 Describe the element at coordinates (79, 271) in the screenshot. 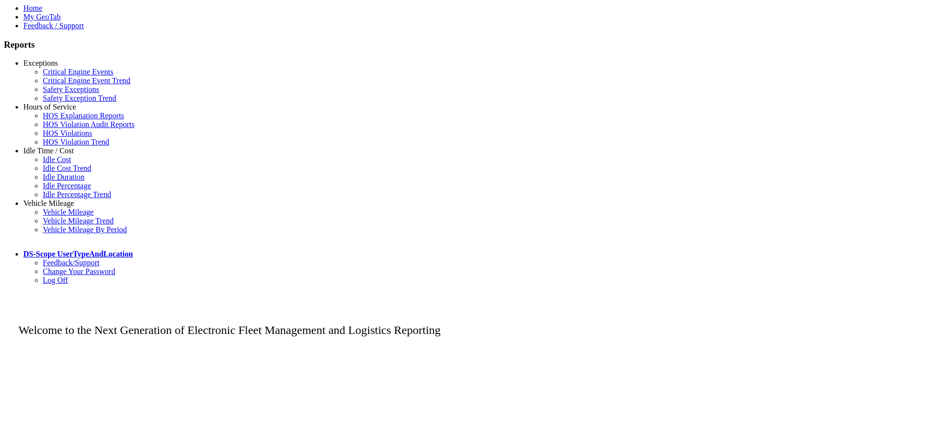

I see `a: Change Your Password` at that location.